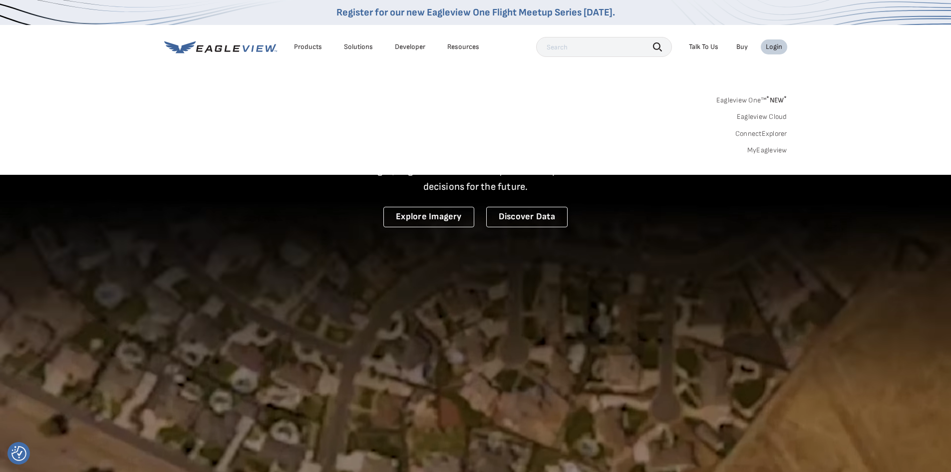  Describe the element at coordinates (19, 453) in the screenshot. I see `button: Consent Preferences` at that location.